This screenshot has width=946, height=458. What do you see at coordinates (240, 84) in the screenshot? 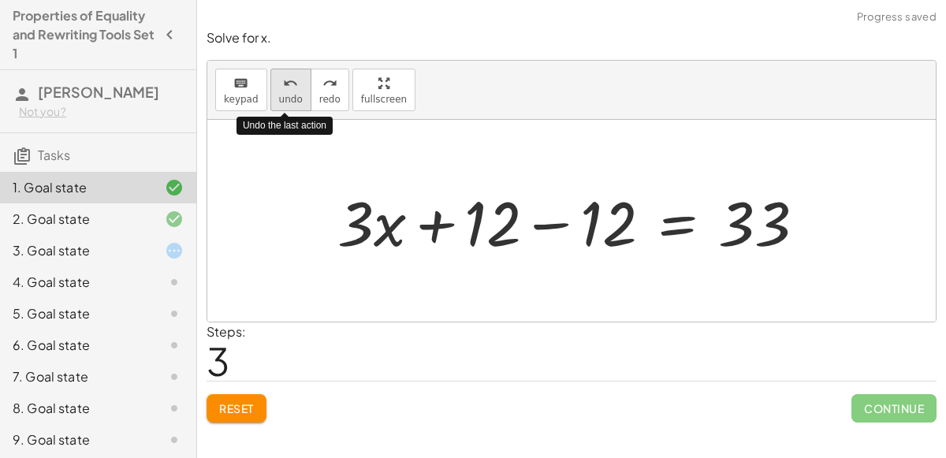
I see `i: keyboard` at bounding box center [240, 84].